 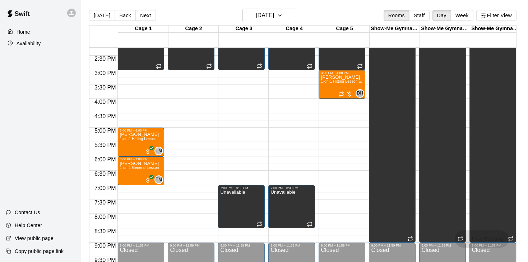 What do you see at coordinates (34, 238) in the screenshot?
I see `p: View public page` at bounding box center [34, 238].